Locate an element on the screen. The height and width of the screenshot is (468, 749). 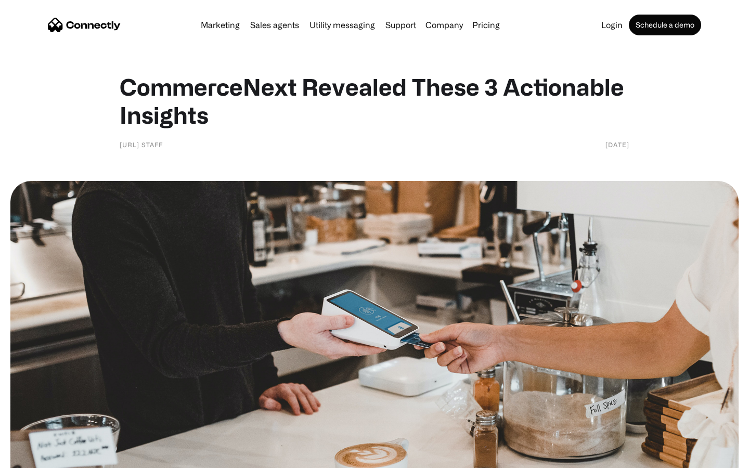
h1: CommerceNext Revealed These 3 Actionable Insights is located at coordinates (374, 101).